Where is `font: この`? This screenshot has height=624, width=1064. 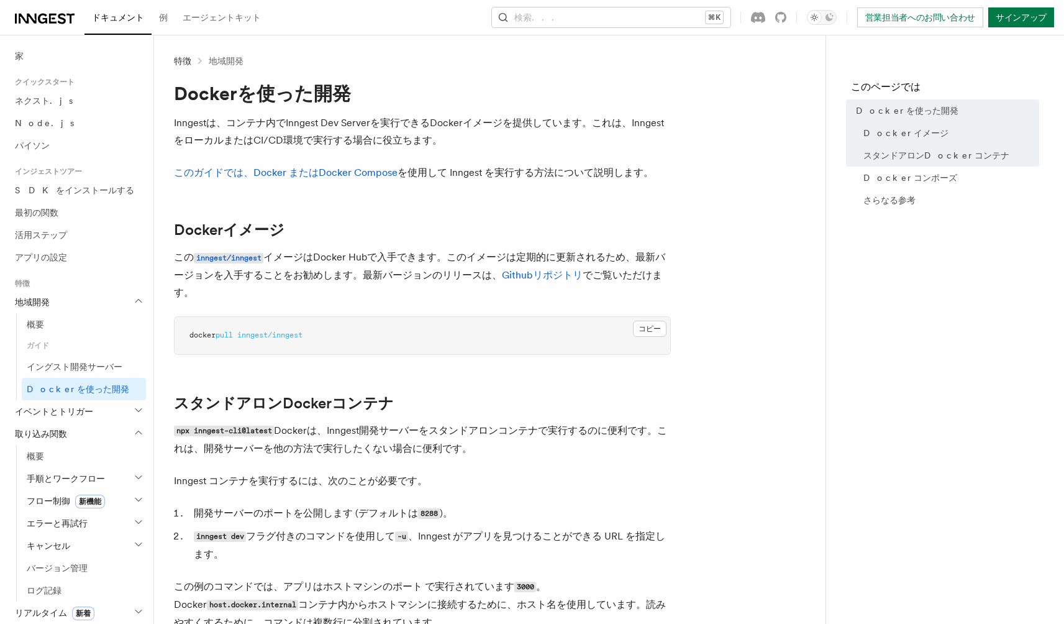 font: この is located at coordinates (184, 257).